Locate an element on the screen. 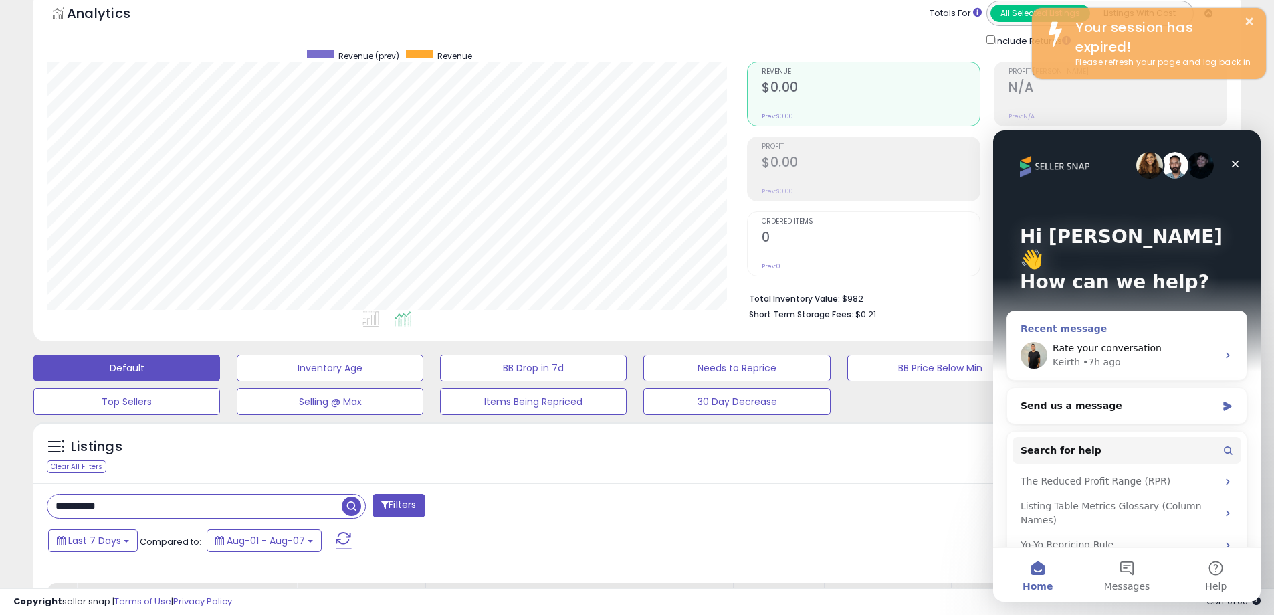 The height and width of the screenshot is (615, 1274). div: • 7h ago is located at coordinates (108, 231).